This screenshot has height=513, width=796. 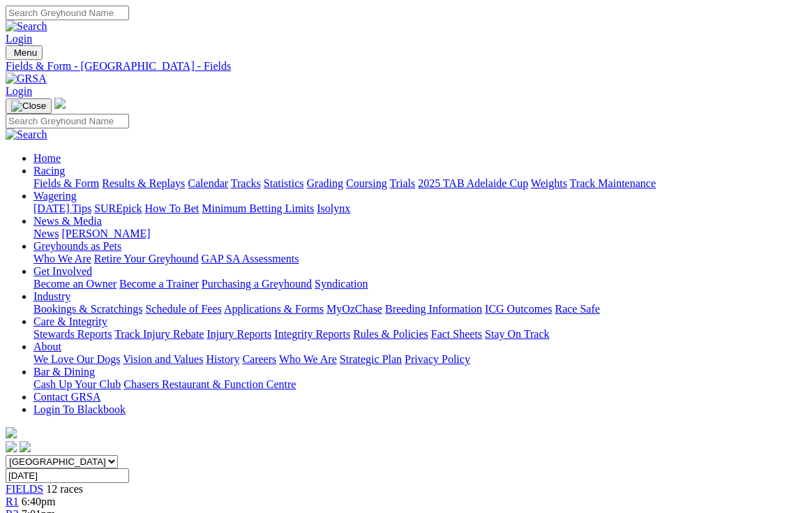 What do you see at coordinates (118, 208) in the screenshot?
I see `a: SUREpick` at bounding box center [118, 208].